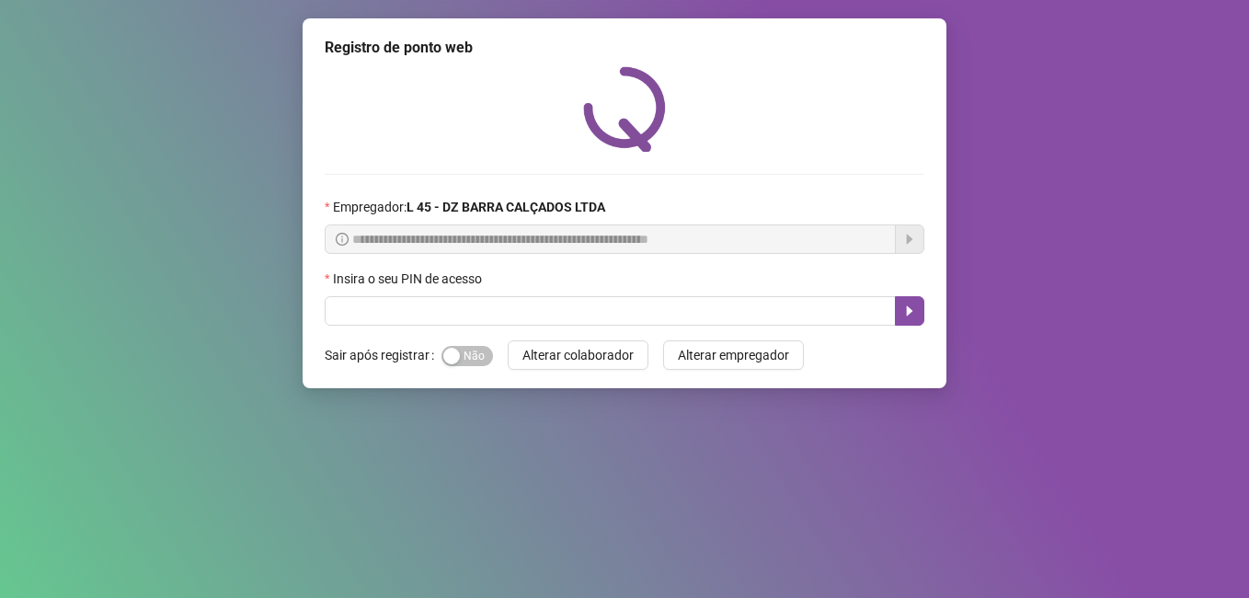  I want to click on label: Insira o seu PIN de acesso, so click(409, 279).